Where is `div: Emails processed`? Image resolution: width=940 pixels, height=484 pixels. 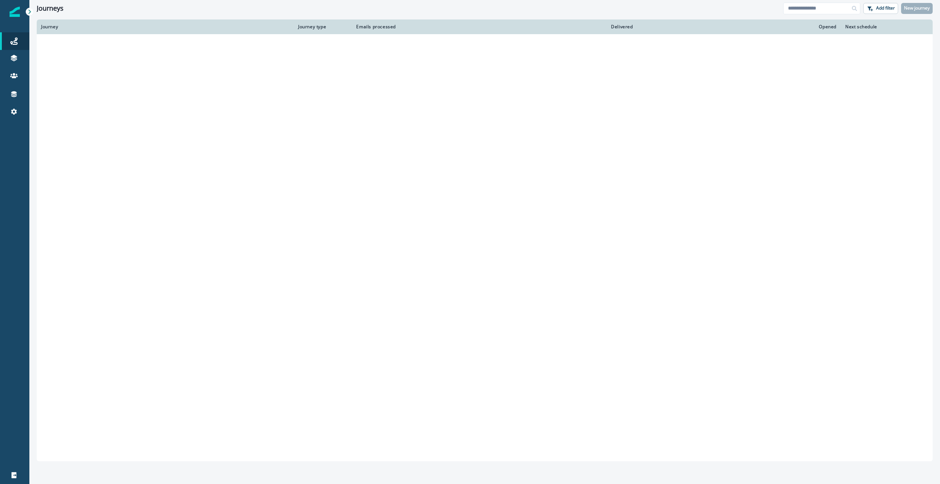
div: Emails processed is located at coordinates (375, 27).